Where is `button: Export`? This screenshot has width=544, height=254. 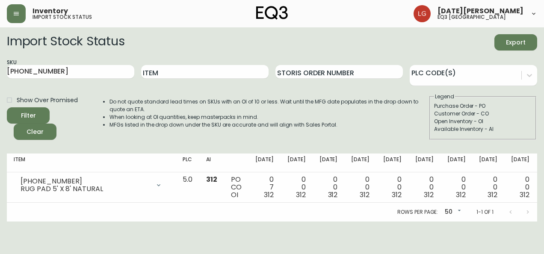 button: Export is located at coordinates (516, 42).